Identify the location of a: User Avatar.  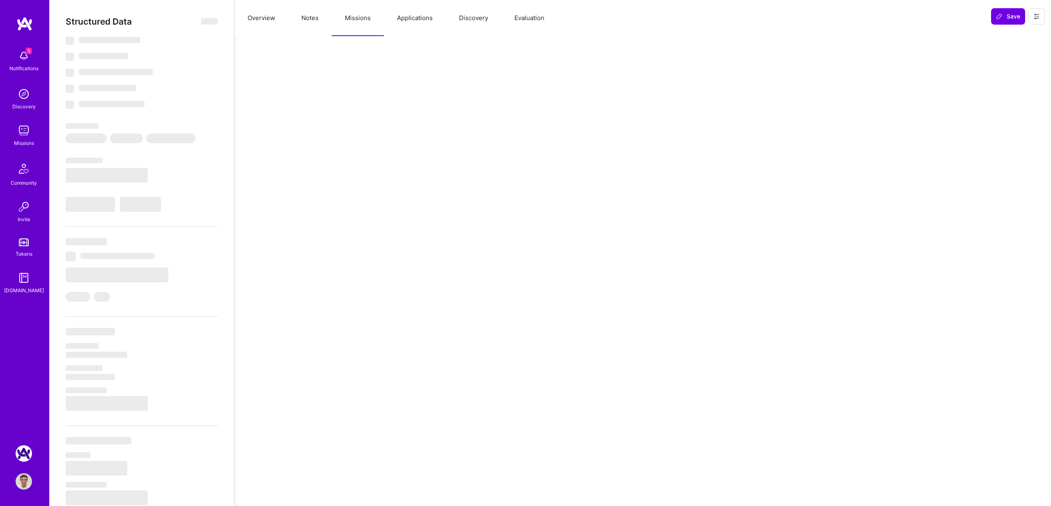
(24, 482).